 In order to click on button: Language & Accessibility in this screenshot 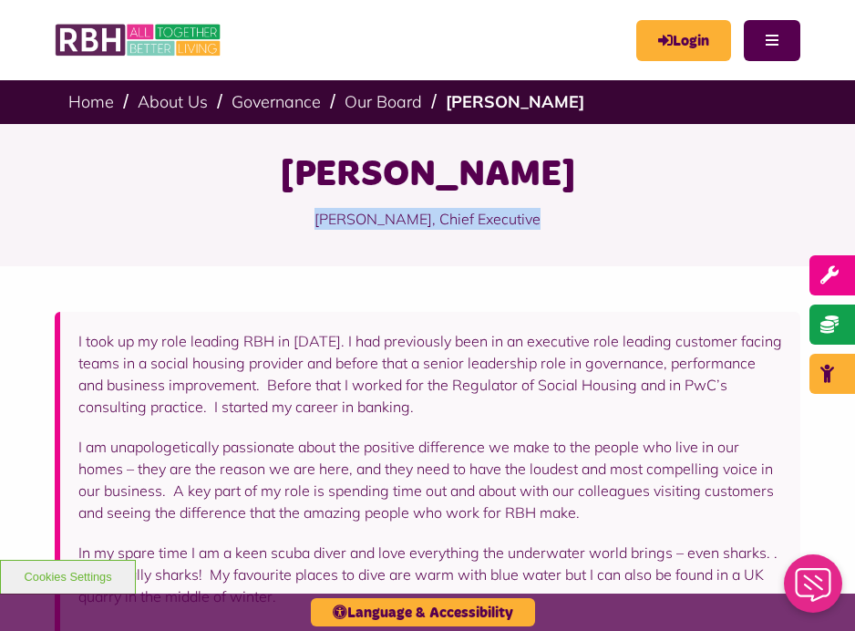, I will do `click(423, 612)`.